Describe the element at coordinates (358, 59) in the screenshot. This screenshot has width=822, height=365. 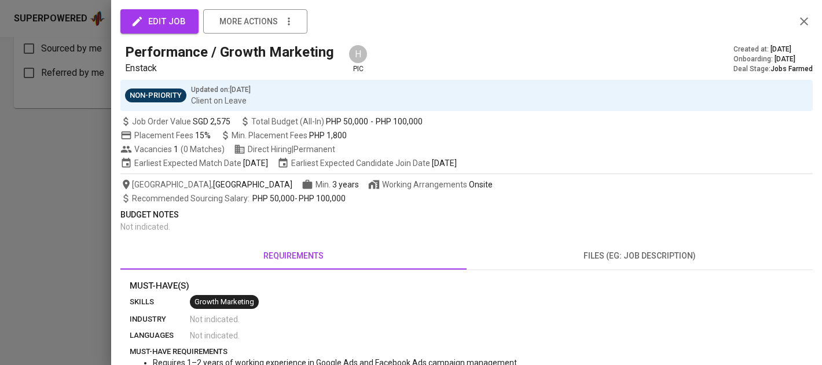
I see `div: pic` at that location.